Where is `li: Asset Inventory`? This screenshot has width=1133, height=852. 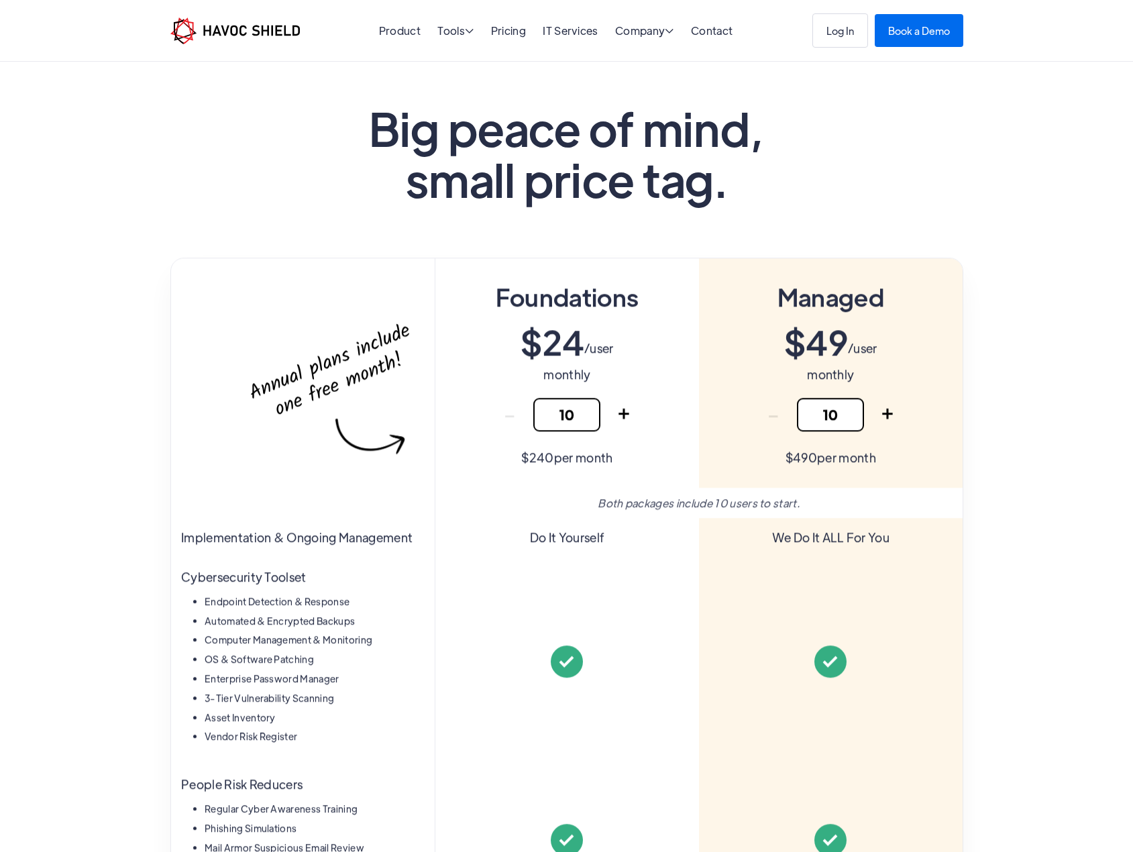
li: Asset Inventory is located at coordinates (315, 718).